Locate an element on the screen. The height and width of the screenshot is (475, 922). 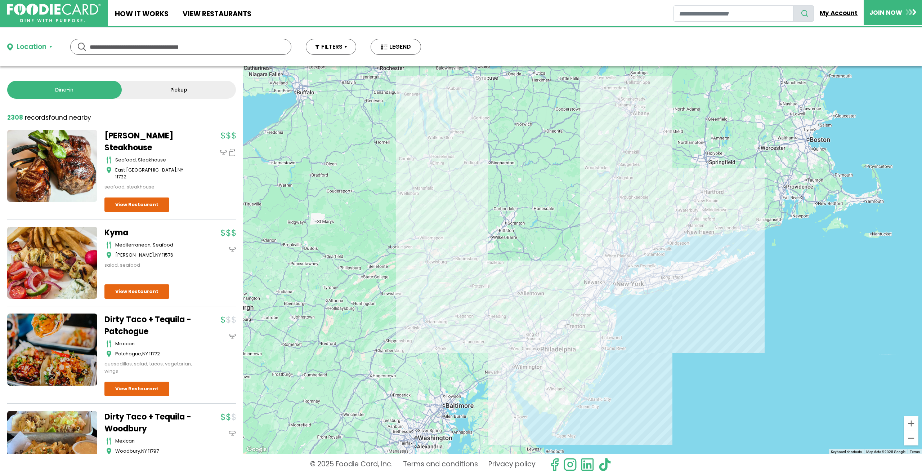
button: Keyboard shortcuts is located at coordinates (846, 451).